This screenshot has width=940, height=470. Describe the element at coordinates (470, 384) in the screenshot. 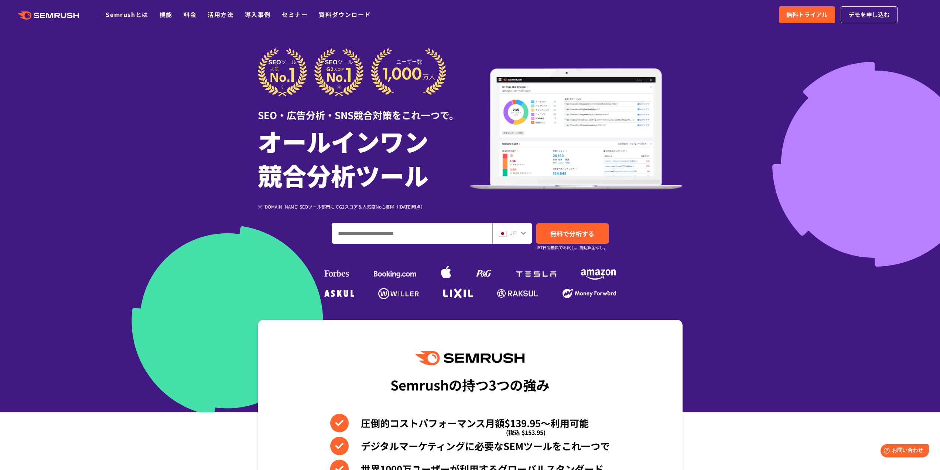

I see `div: Semrushの持つ3つの強み` at that location.